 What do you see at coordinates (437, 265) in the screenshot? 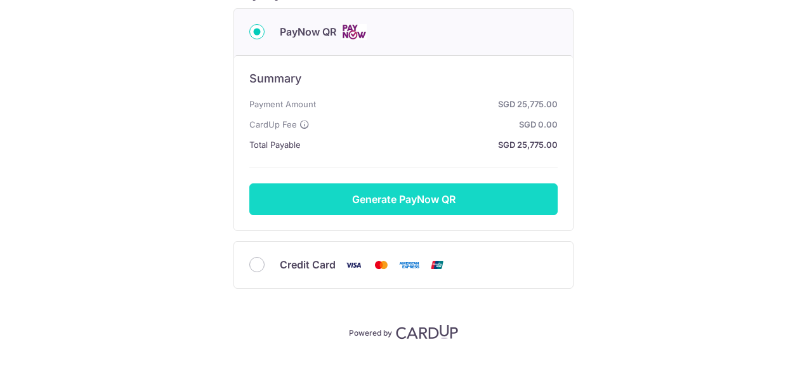
I see `img: Union Pay` at bounding box center [437, 265].